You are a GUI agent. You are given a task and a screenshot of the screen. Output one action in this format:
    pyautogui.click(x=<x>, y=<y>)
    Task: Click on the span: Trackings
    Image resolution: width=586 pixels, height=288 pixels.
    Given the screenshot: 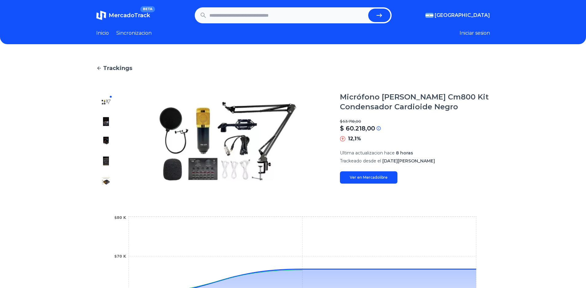 What is the action you would take?
    pyautogui.click(x=117, y=68)
    